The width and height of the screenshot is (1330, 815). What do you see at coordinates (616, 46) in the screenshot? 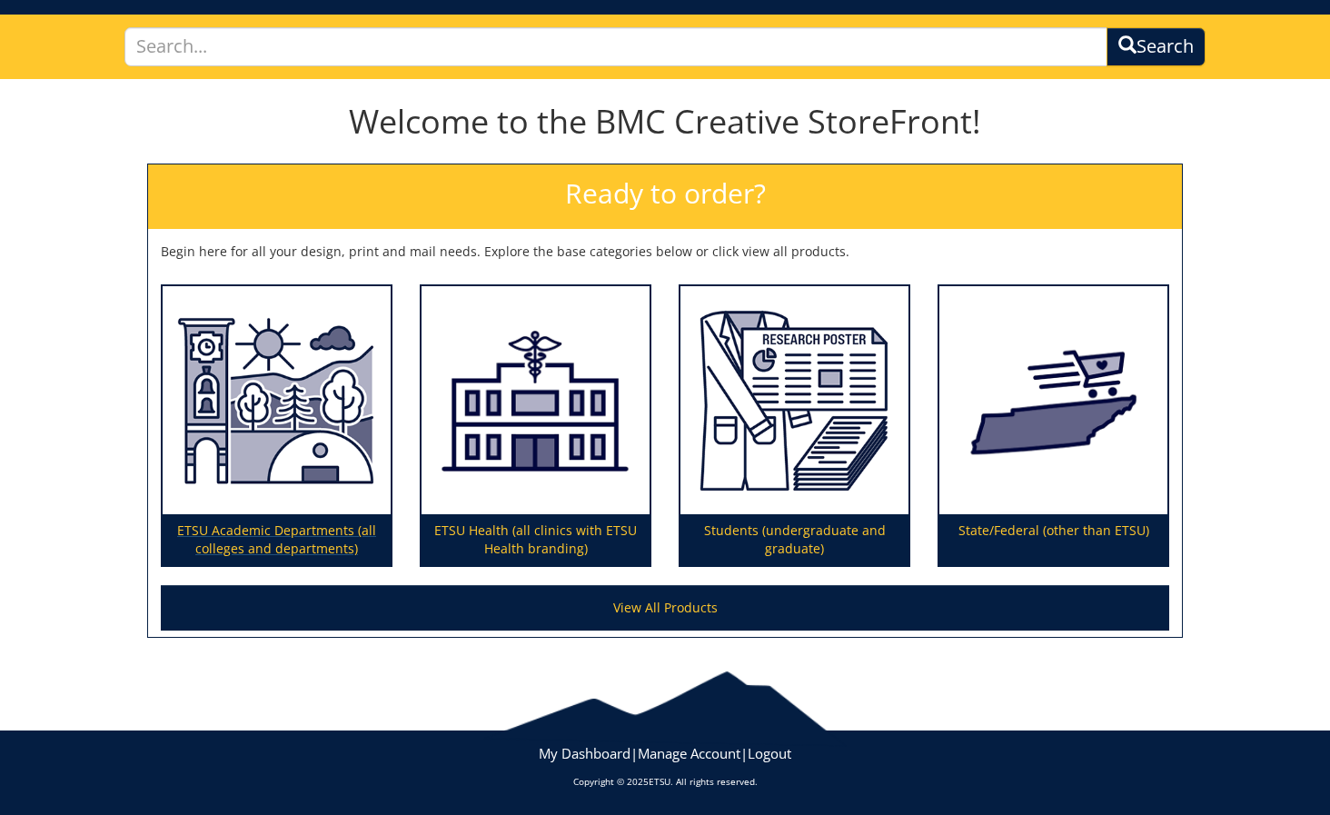
I see `input: Search...` at bounding box center [616, 46].